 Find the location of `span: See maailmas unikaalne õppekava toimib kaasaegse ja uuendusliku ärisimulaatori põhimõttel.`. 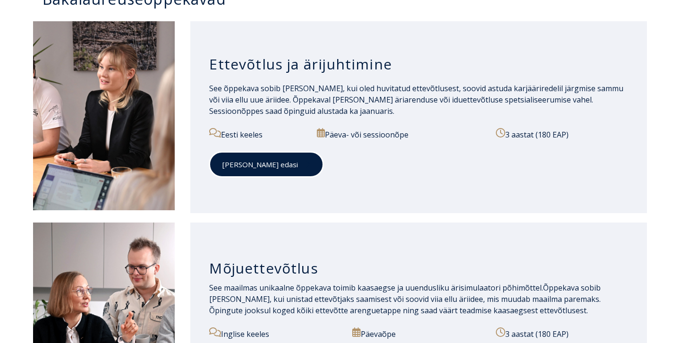

span: See maailmas unikaalne õppekava toimib kaasaegse ja uuendusliku ärisimulaatori põhimõttel. is located at coordinates (376, 288).